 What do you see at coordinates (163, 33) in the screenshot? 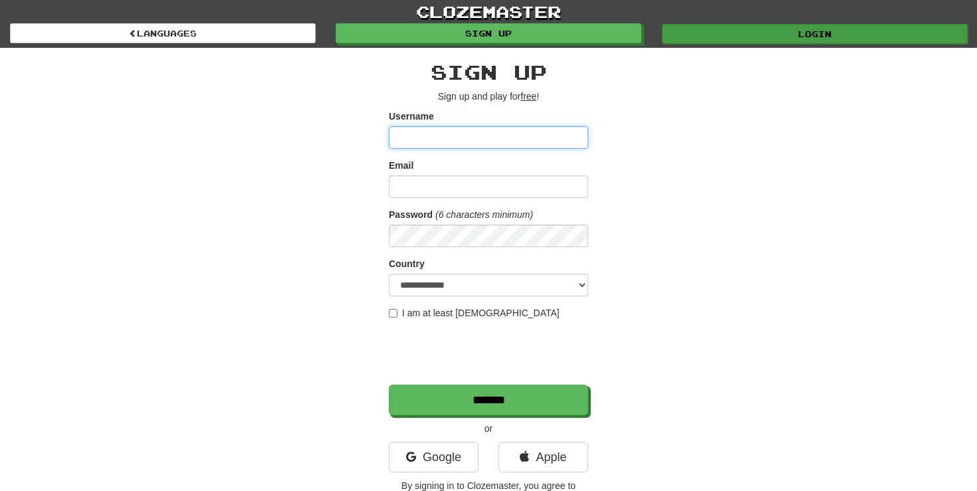
I see `a: Languages` at bounding box center [163, 33].